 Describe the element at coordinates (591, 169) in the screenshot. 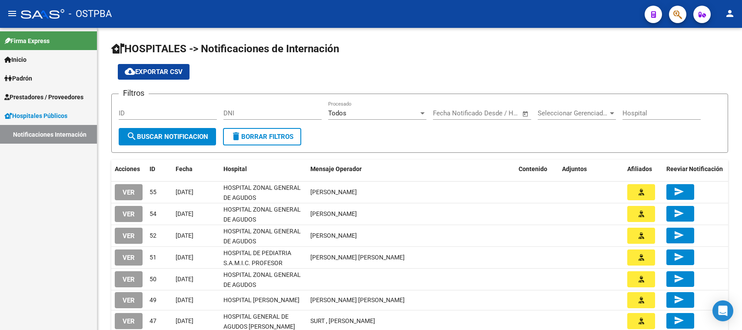

I see `datatable-header-cell: Adjuntos` at that location.